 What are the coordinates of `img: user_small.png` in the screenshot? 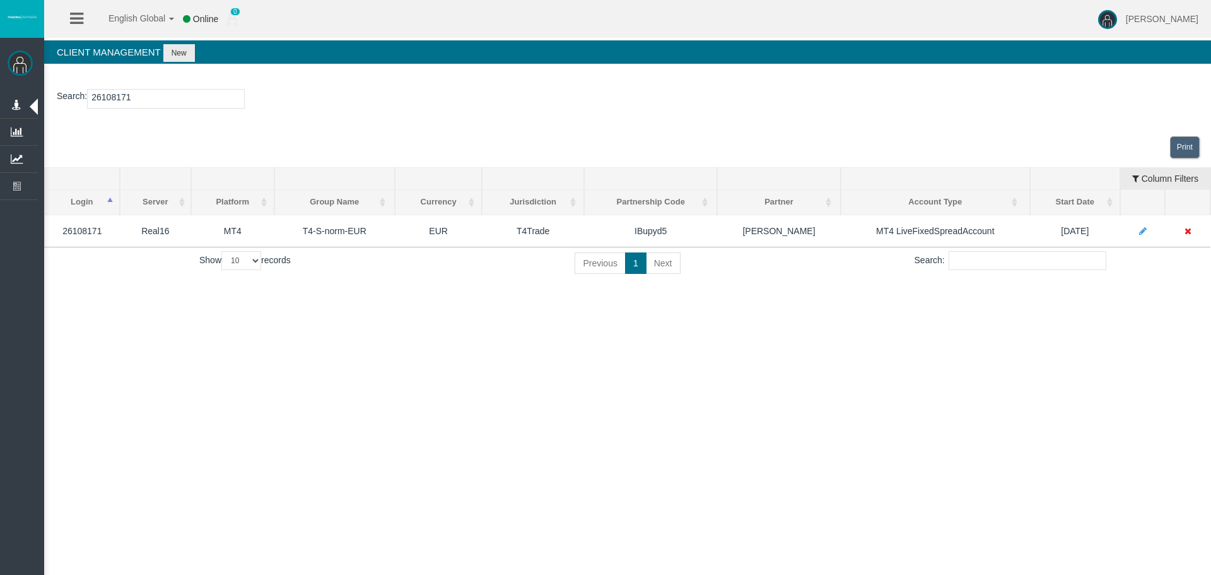 It's located at (232, 20).